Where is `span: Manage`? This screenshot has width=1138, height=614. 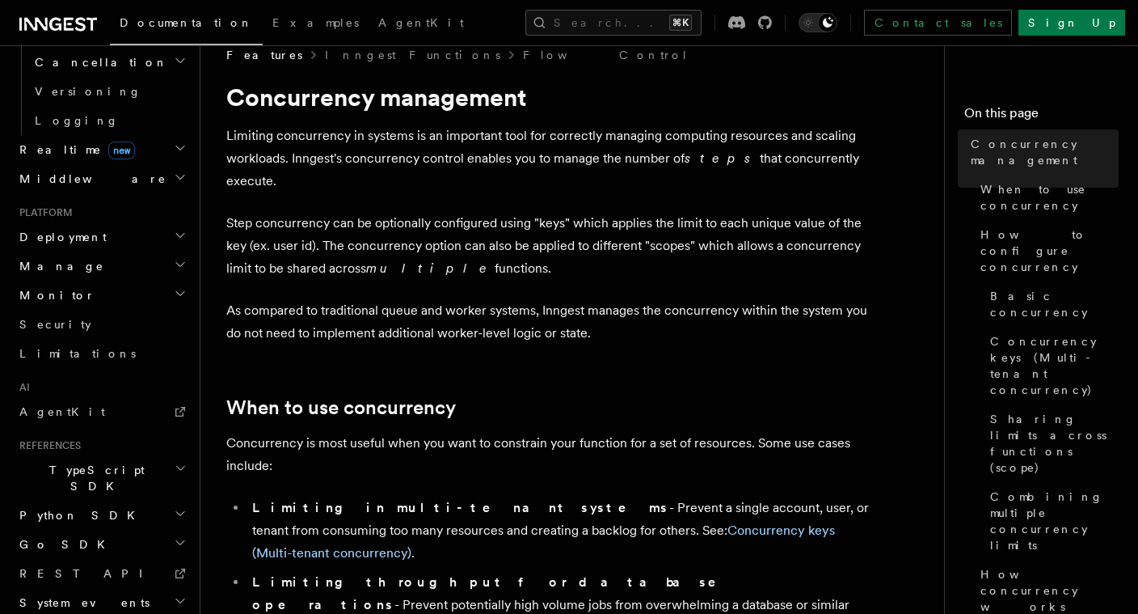
span: Manage is located at coordinates (58, 266).